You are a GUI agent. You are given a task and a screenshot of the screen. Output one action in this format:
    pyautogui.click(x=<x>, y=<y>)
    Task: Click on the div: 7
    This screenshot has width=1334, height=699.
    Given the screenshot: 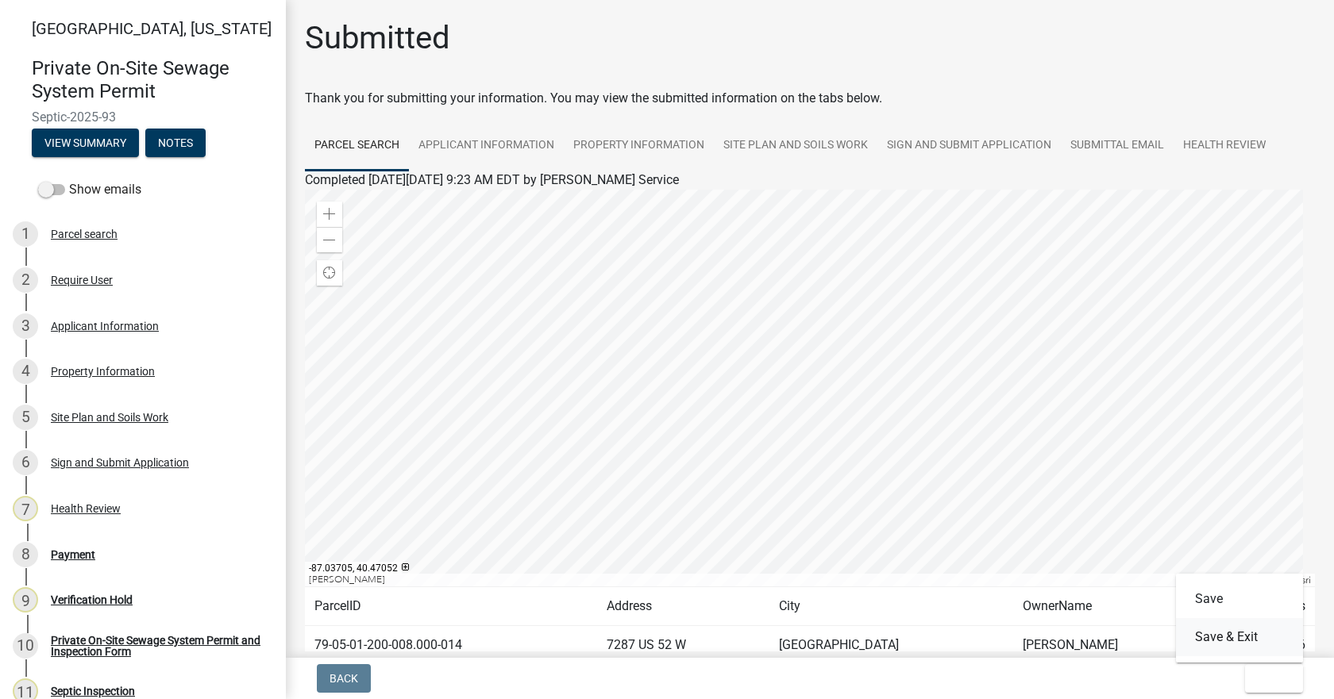 What is the action you would take?
    pyautogui.click(x=25, y=509)
    